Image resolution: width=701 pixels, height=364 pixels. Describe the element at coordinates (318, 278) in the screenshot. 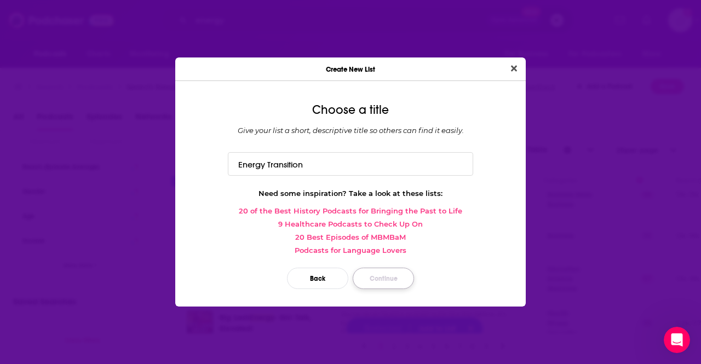

I see `button: Back` at that location.